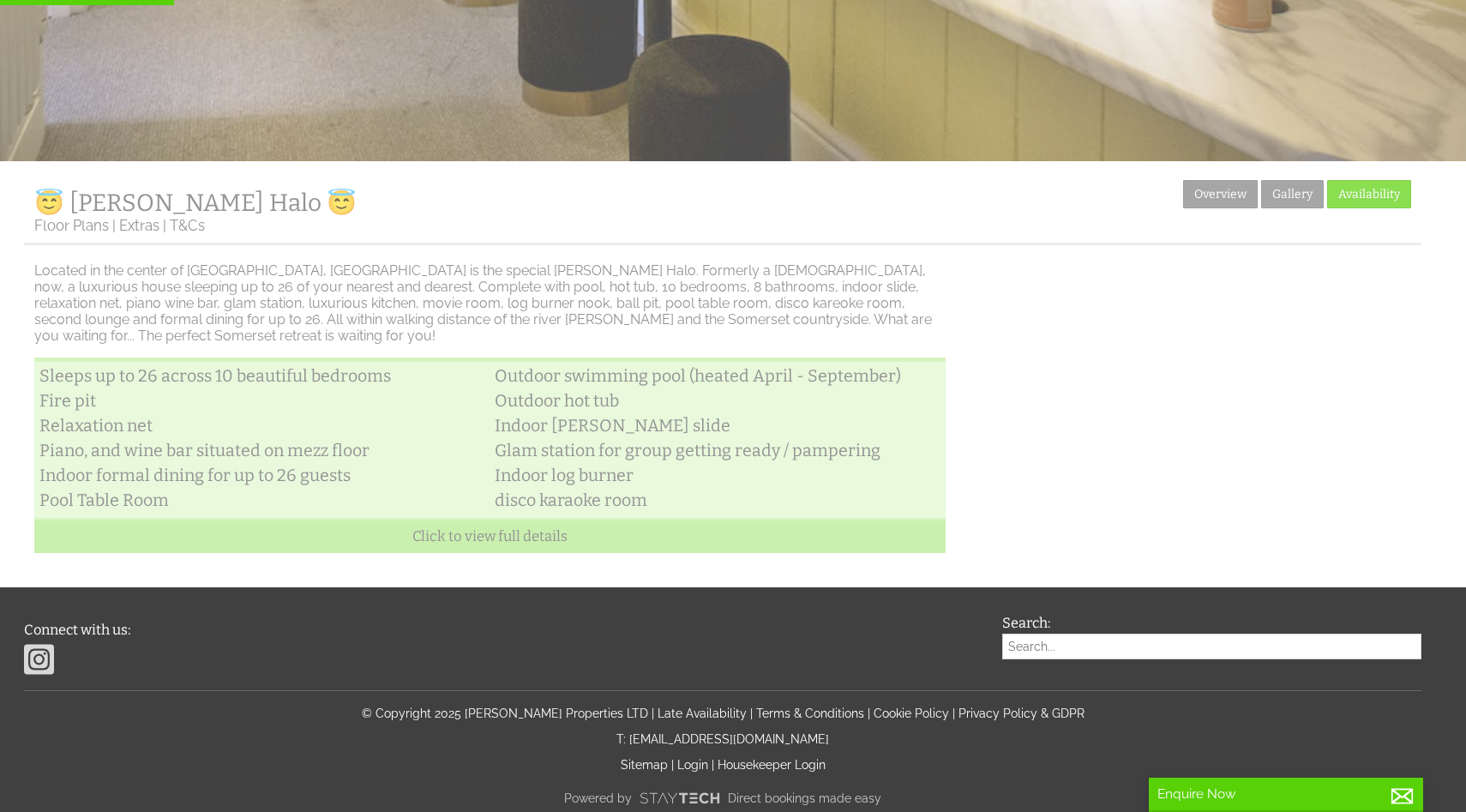  What do you see at coordinates (139, 225) in the screenshot?
I see `a: Extras` at bounding box center [139, 225].